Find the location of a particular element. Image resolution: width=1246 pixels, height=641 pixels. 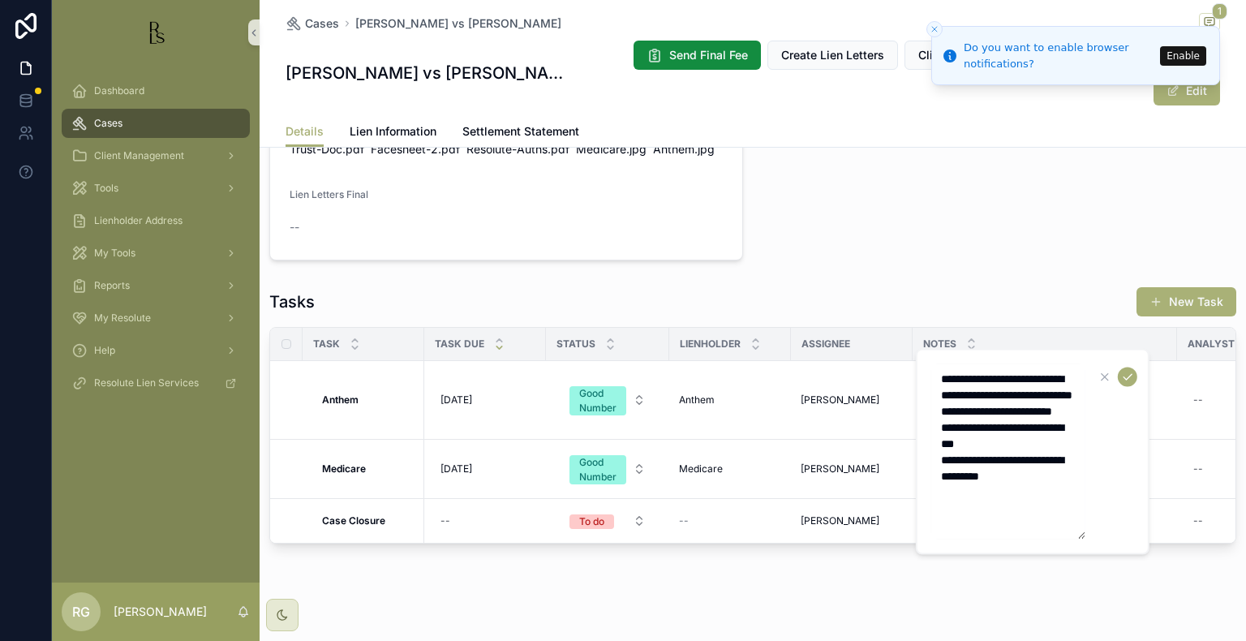

span: Trust-Doc is located at coordinates (316, 149).